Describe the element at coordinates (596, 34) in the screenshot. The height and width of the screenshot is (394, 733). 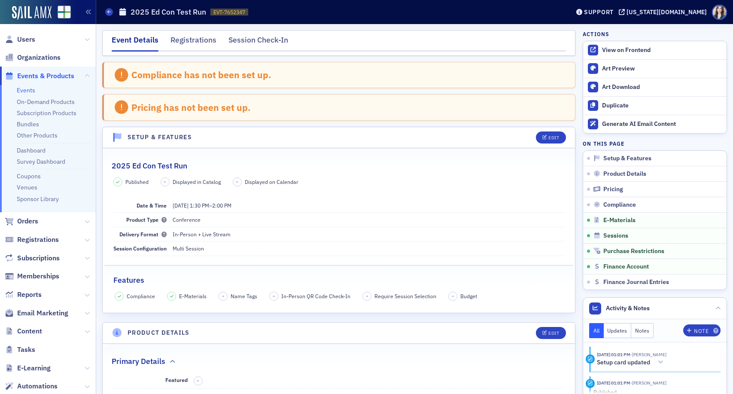
I see `h4: Actions` at that location.